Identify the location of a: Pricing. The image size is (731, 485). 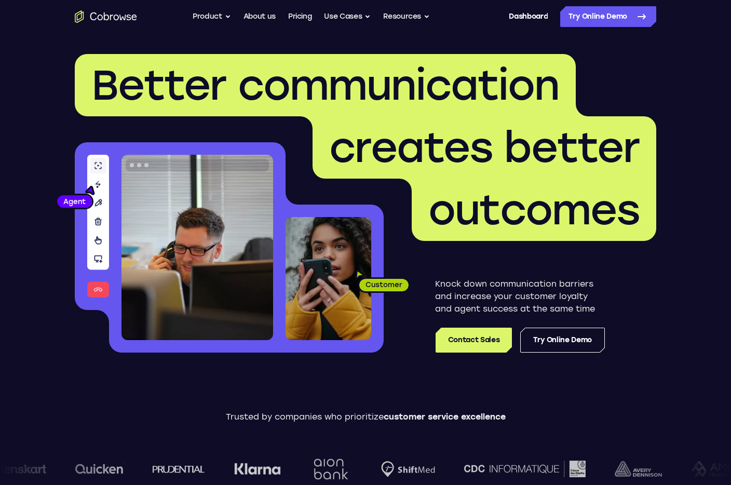
(300, 17).